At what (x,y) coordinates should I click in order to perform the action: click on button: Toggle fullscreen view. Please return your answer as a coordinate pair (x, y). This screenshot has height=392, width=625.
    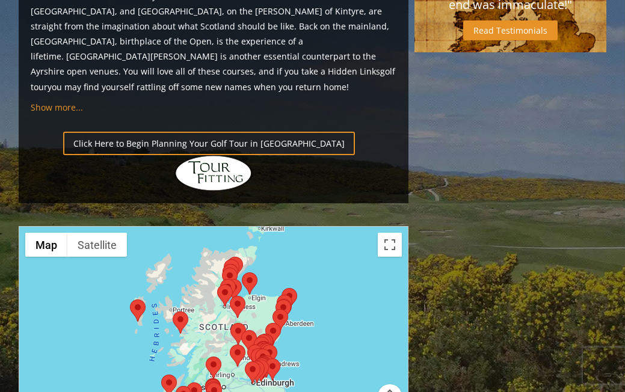
    Looking at the image, I should click on (390, 245).